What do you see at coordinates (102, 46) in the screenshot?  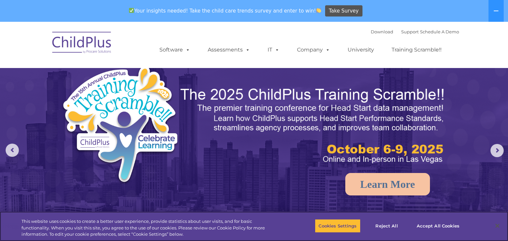 I see `span: Last name` at bounding box center [102, 46].